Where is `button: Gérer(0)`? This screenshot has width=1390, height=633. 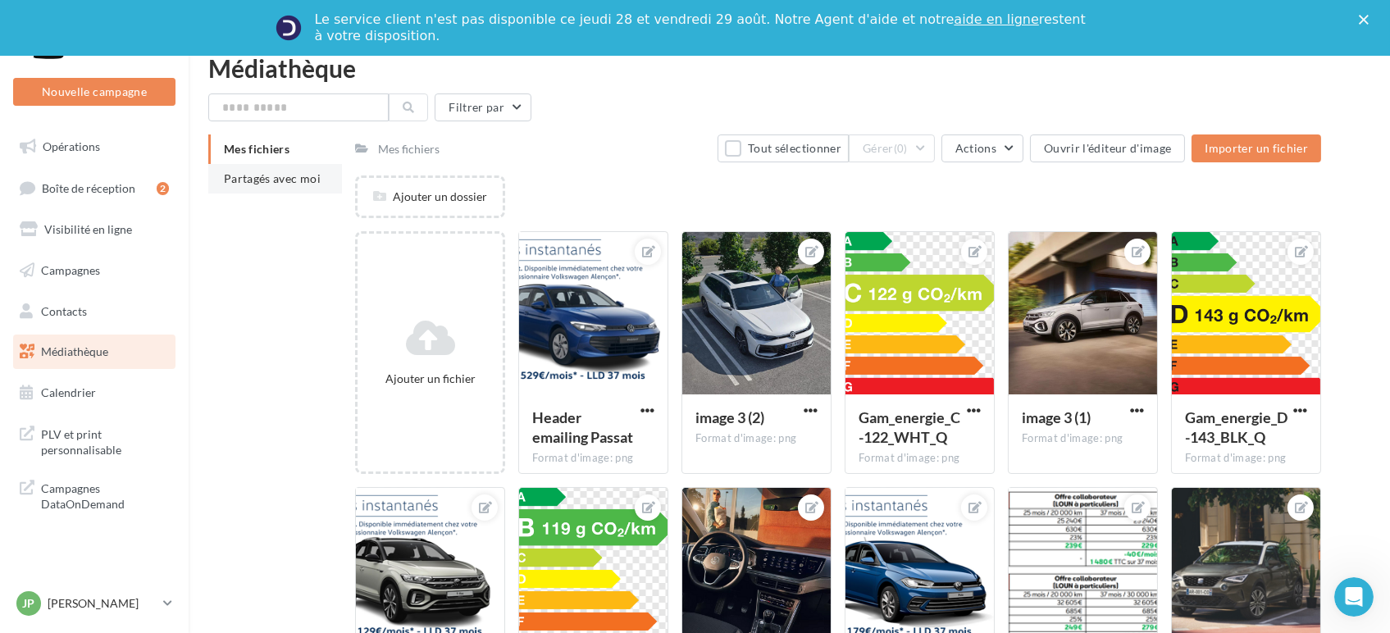
button: Gérer(0) is located at coordinates (891, 148).